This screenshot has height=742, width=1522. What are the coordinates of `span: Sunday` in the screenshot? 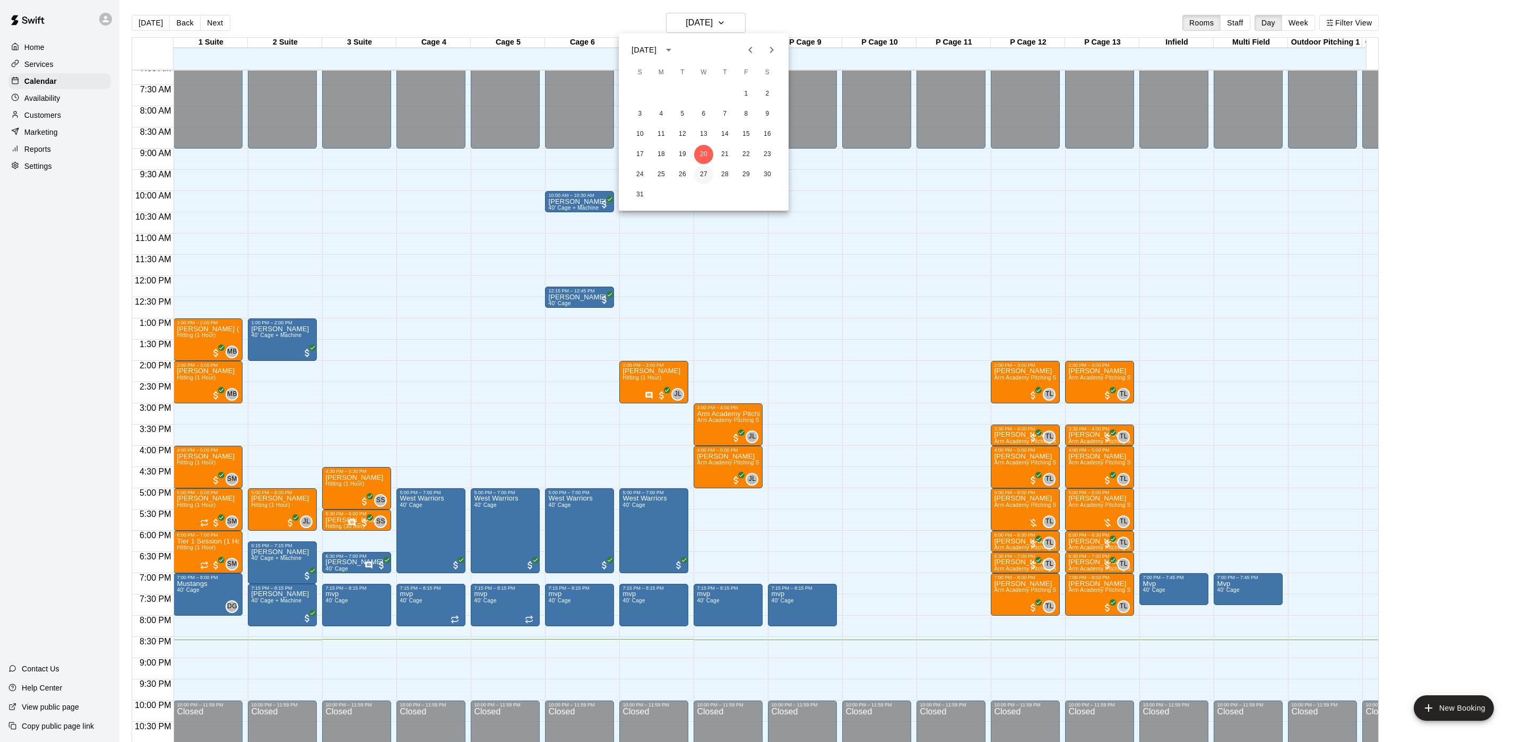 It's located at (640, 73).